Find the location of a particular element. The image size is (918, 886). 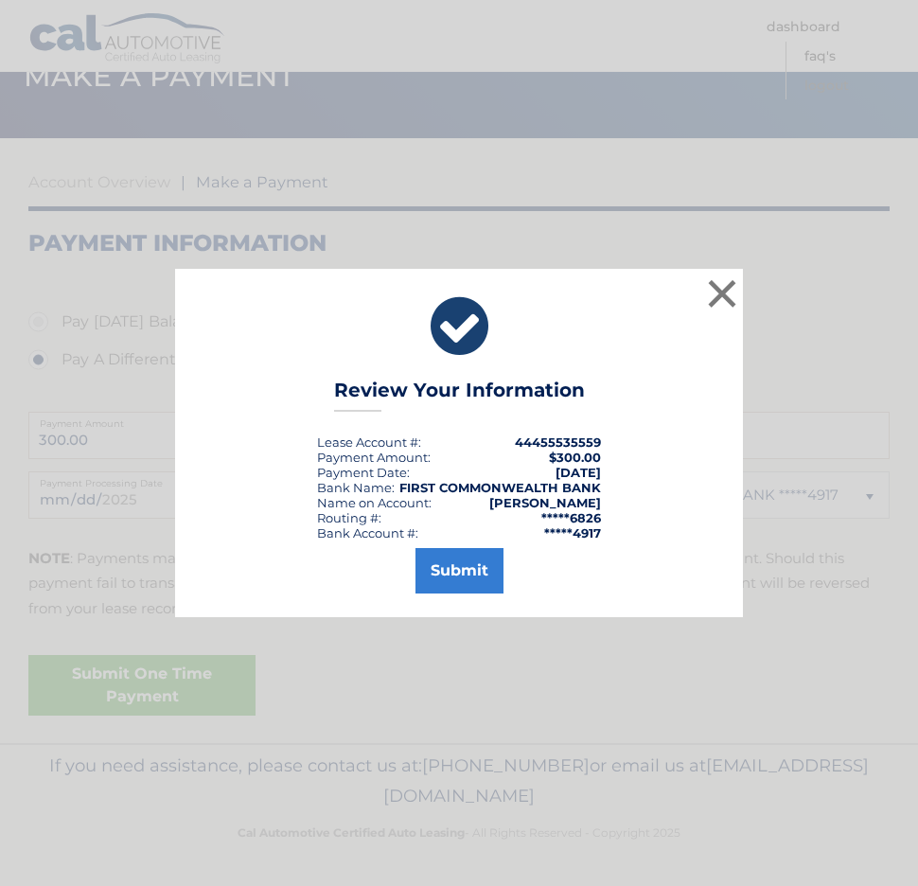

div: Payment Amount: is located at coordinates (374, 457).